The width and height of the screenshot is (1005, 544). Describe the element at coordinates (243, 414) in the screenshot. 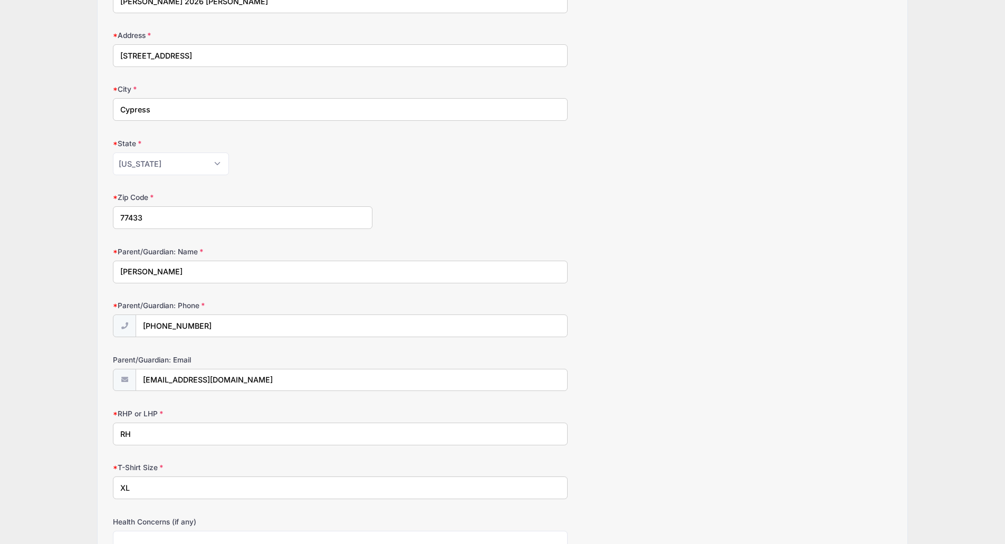

I see `label: RHP or LHP` at that location.